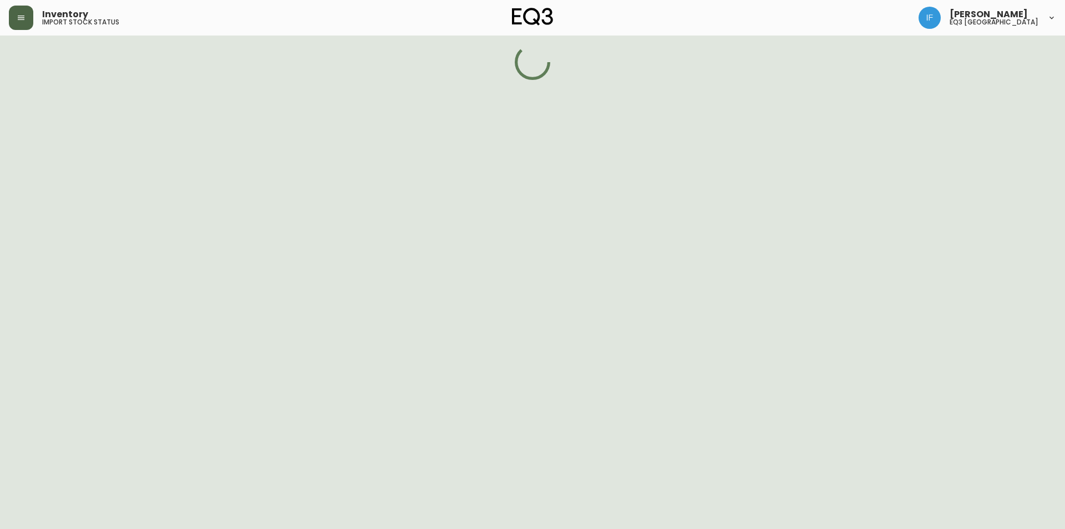 This screenshot has height=529, width=1065. What do you see at coordinates (80, 22) in the screenshot?
I see `h5: import stock status` at bounding box center [80, 22].